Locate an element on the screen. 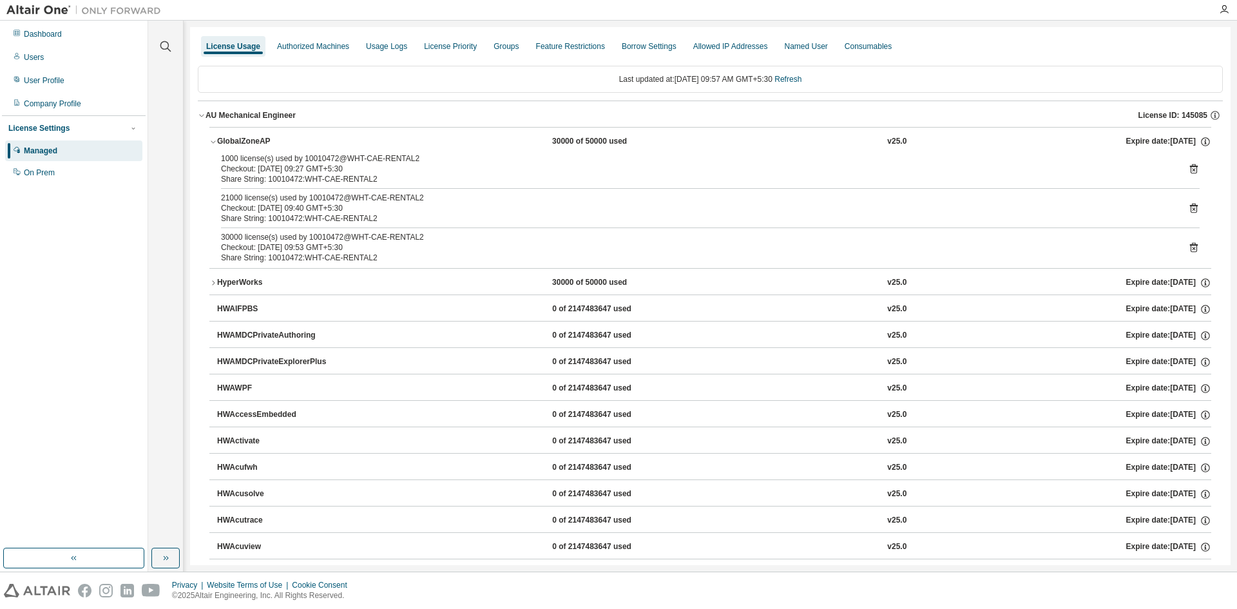 The height and width of the screenshot is (609, 1237). div: HWActivate is located at coordinates (275, 441).